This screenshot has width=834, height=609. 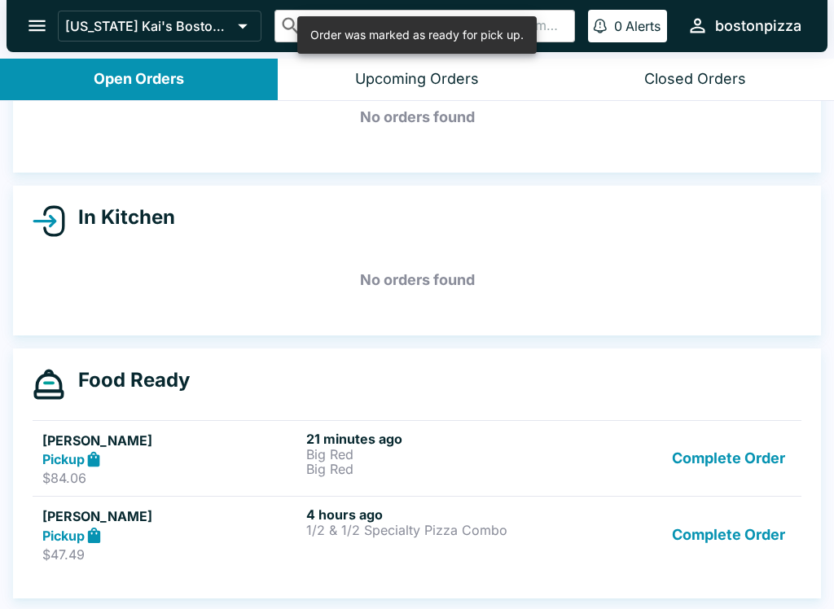 What do you see at coordinates (743, 25) in the screenshot?
I see `button: bostonpizza` at bounding box center [743, 25].